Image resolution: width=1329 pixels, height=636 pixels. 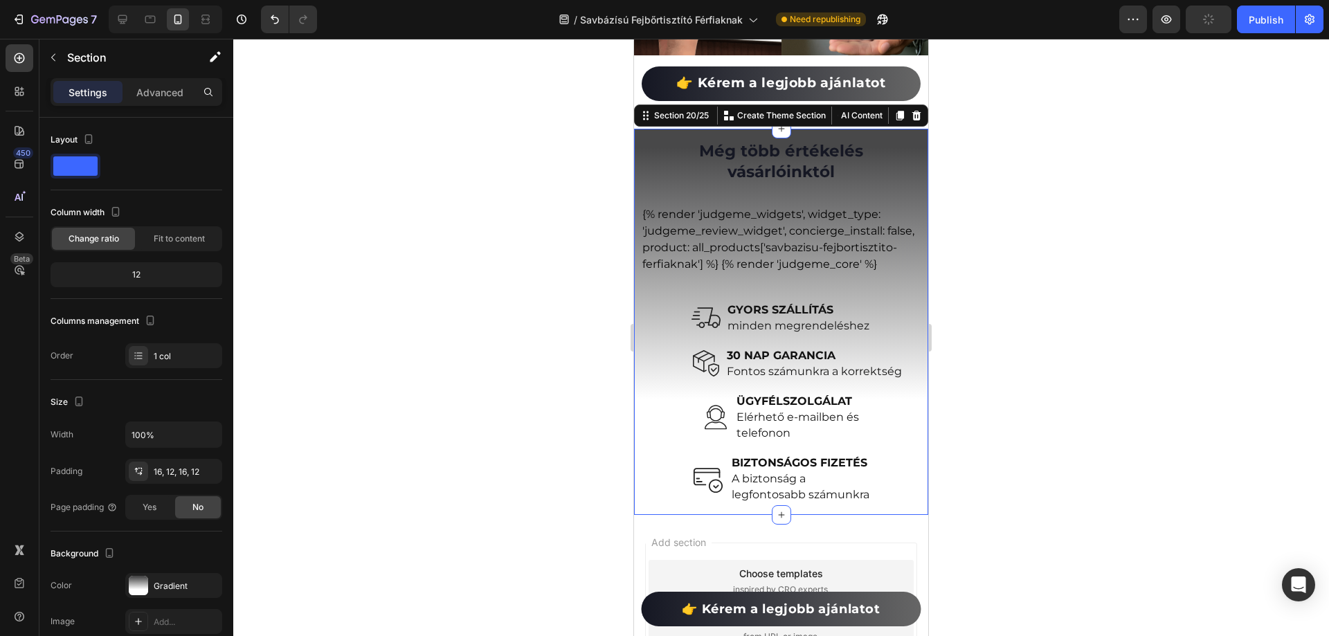 What do you see at coordinates (82, 379) in the screenshot?
I see `img: i4.svg` at bounding box center [82, 379].